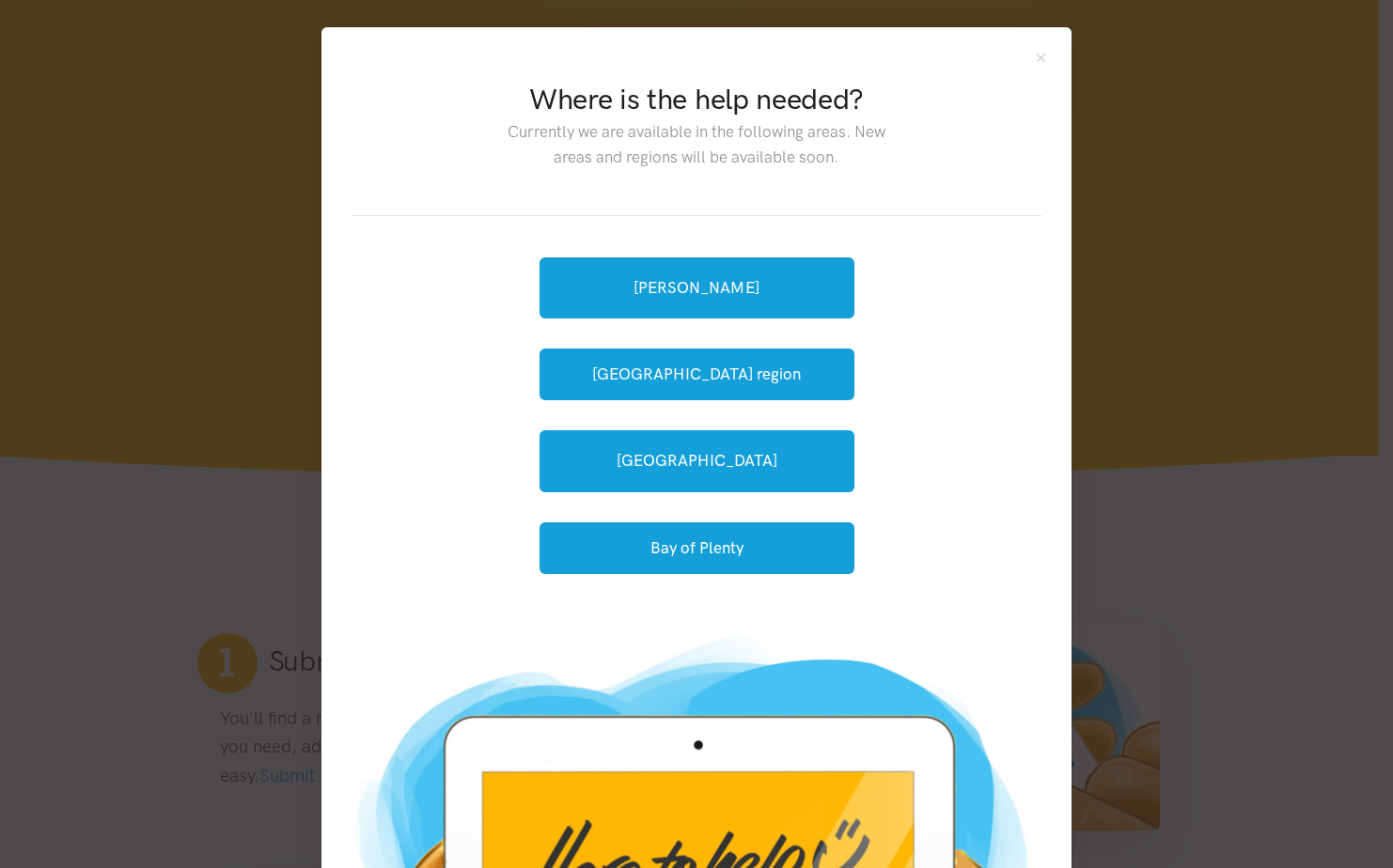  I want to click on button: Bay of Plenty, so click(696, 547).